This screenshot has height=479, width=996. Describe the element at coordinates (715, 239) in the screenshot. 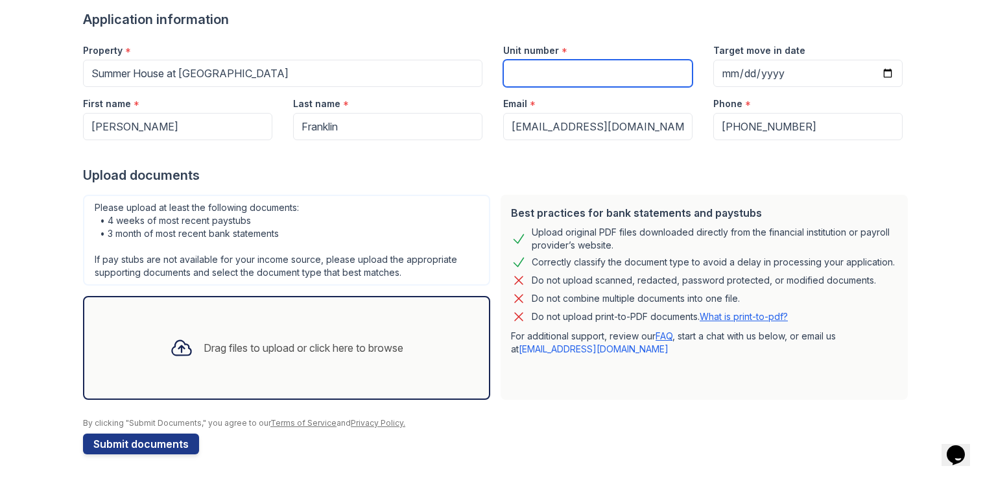

I see `div: Upload original PDF files downloaded directly from the financial institution or payroll provider’...` at that location.